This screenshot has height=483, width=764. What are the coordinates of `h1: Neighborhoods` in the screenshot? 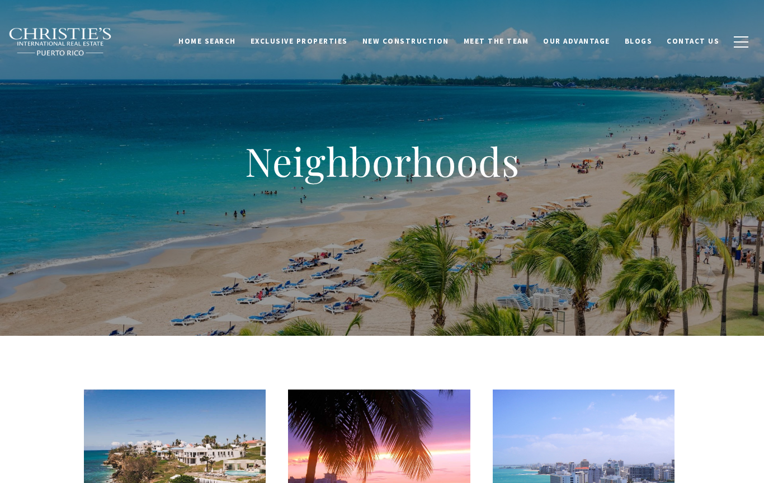 It's located at (382, 161).